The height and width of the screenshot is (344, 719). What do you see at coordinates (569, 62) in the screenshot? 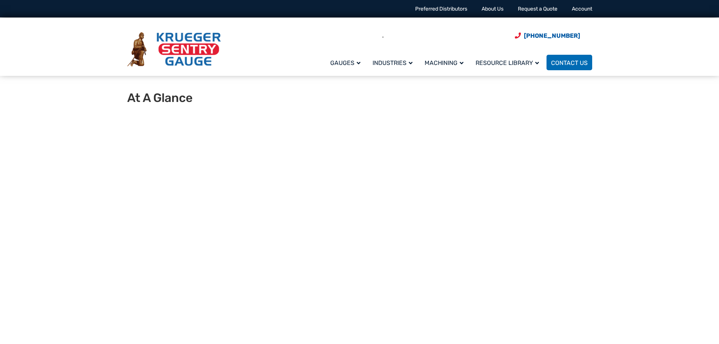
I see `a: Contact Us` at bounding box center [569, 62].